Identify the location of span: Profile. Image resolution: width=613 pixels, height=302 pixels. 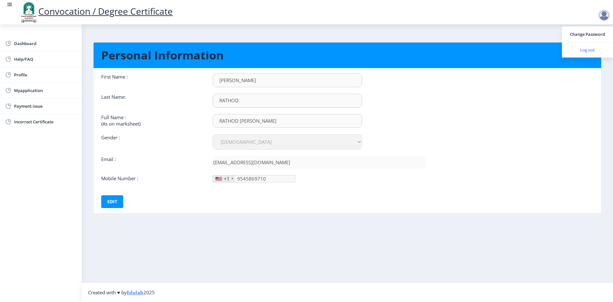
(45, 75).